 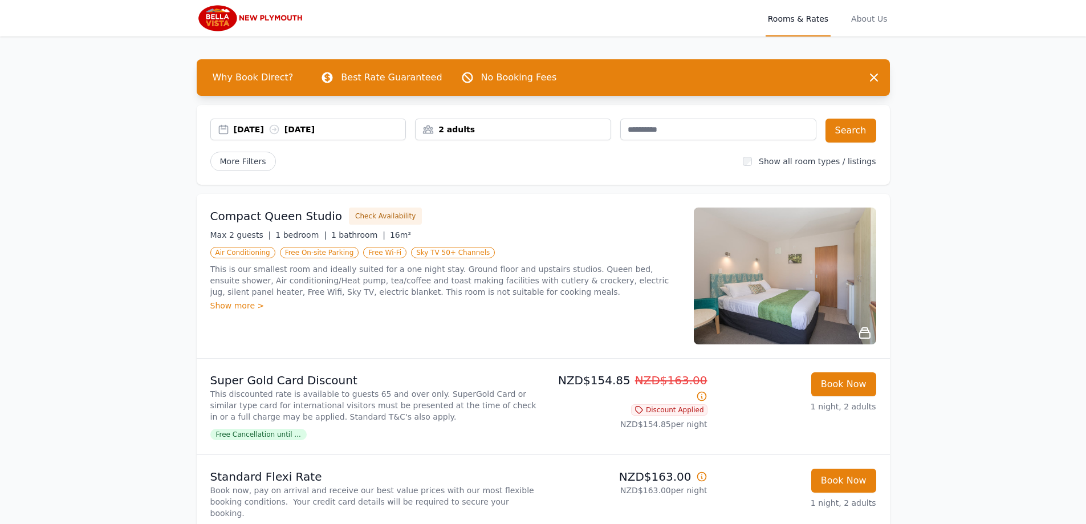 I want to click on span: Free On-site Parking, so click(x=319, y=252).